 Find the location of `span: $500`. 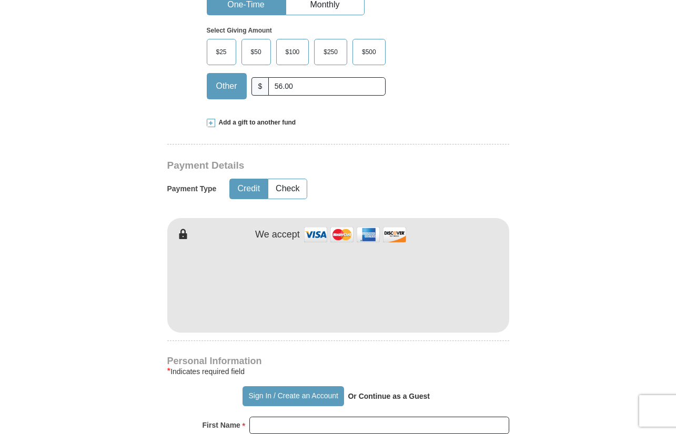

span: $500 is located at coordinates (369, 52).